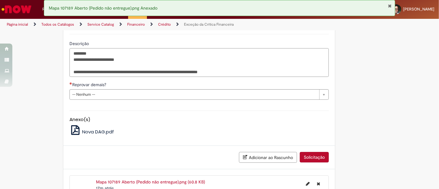 The width and height of the screenshot is (439, 189). Describe the element at coordinates (150, 182) in the screenshot. I see `a: Mapa 107189 Aberto (Pedido não entregue).png (60.8 KB)` at that location.